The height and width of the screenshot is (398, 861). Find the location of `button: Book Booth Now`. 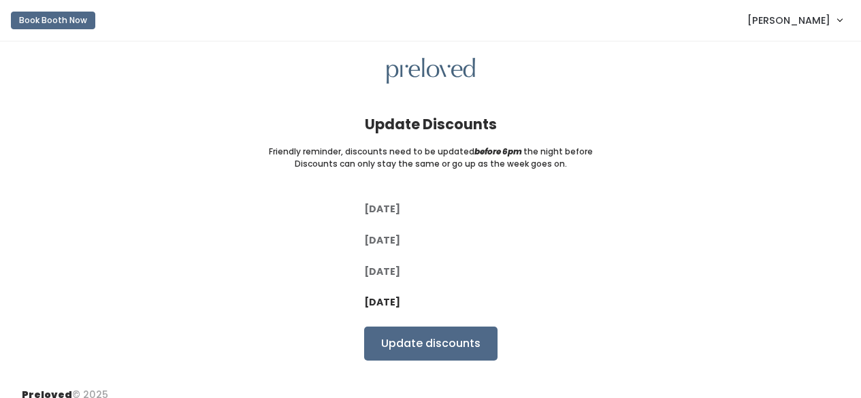

button: Book Booth Now is located at coordinates (53, 20).